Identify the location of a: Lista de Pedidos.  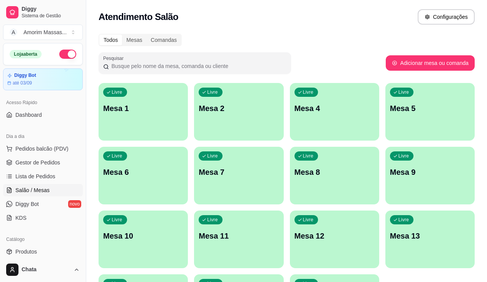
(43, 177).